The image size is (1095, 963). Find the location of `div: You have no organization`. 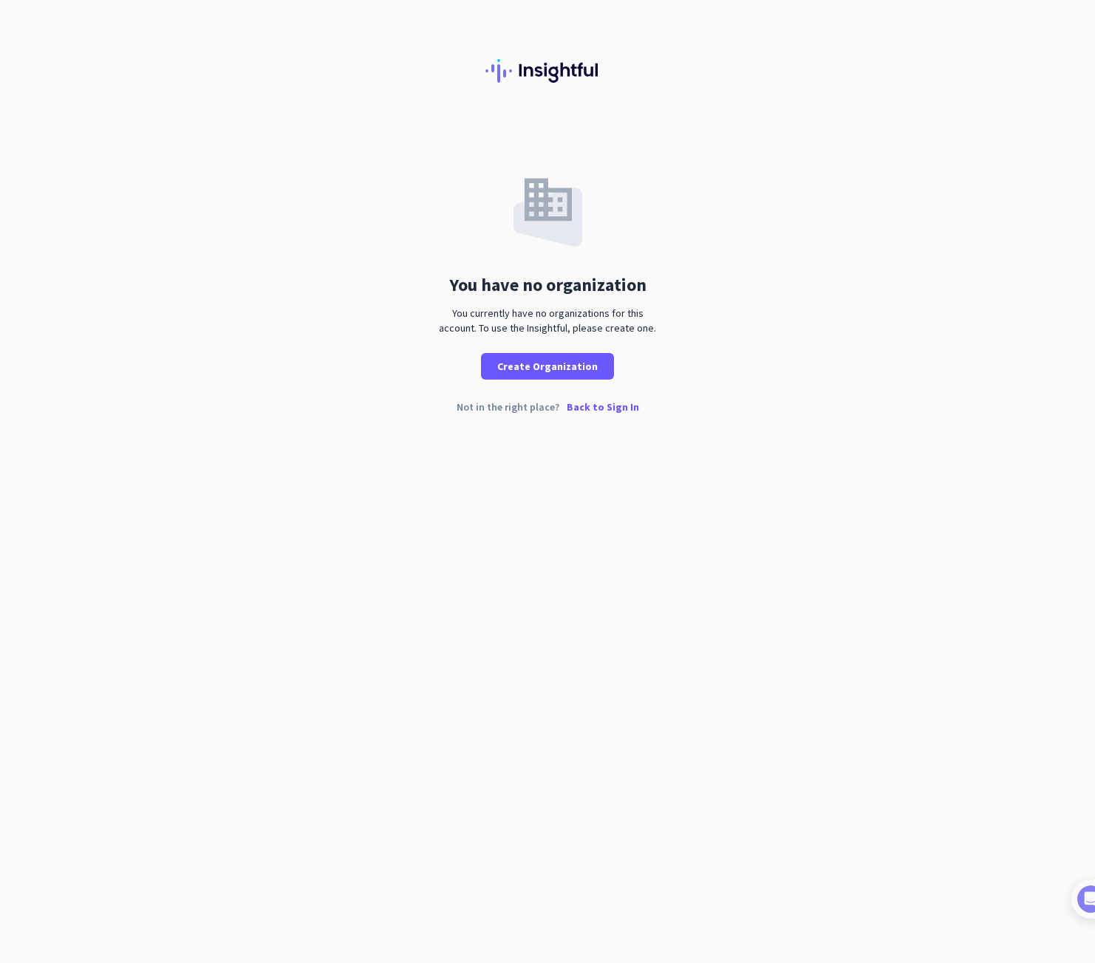

div: You have no organization is located at coordinates (548, 285).